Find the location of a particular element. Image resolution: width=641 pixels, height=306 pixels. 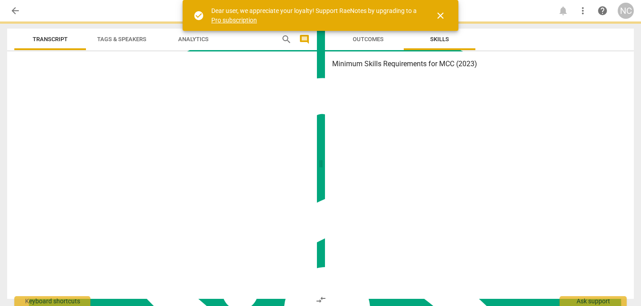

div: Dear user, we appreciate your loyalty! Support RaeNotes by upgrading to a is located at coordinates (315, 15).